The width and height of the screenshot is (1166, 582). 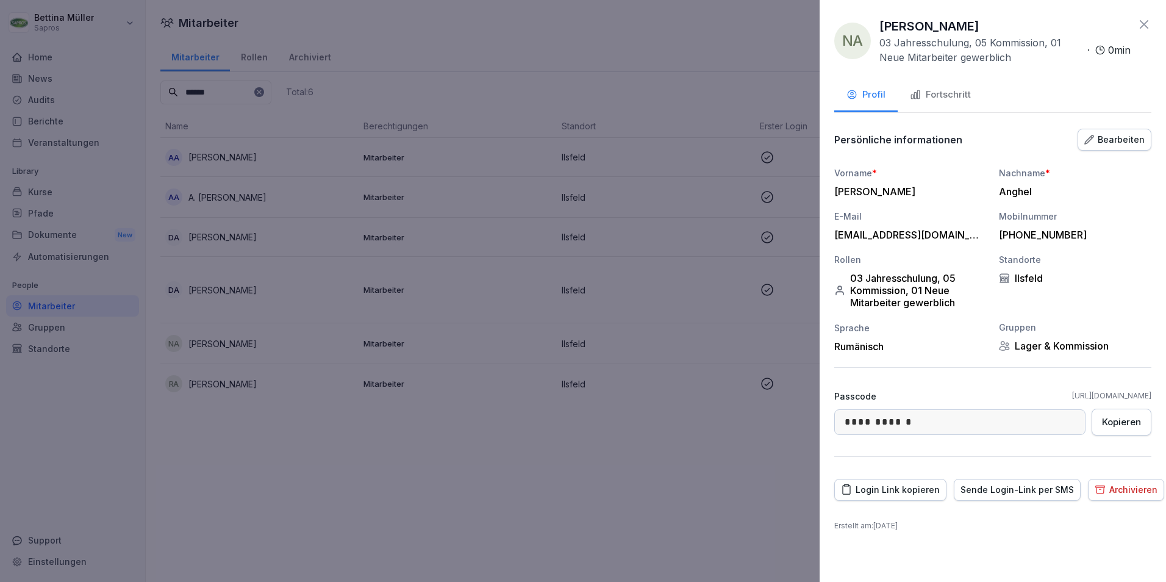 What do you see at coordinates (891, 490) in the screenshot?
I see `button: Login Link kopieren` at bounding box center [891, 490].